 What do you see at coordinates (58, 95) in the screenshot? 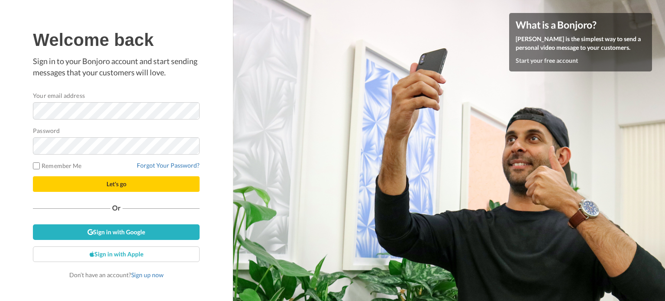
I see `label: Your email address` at bounding box center [58, 95].